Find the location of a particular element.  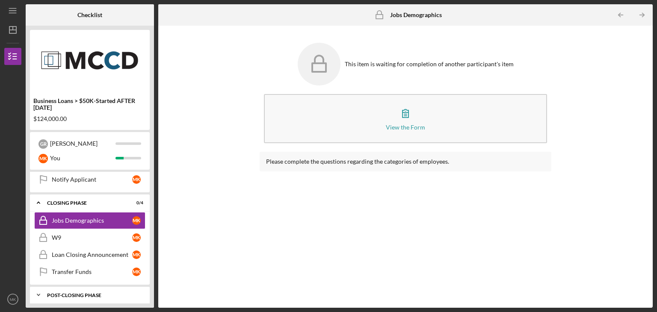

div: $124,000.00 is located at coordinates (90, 119).